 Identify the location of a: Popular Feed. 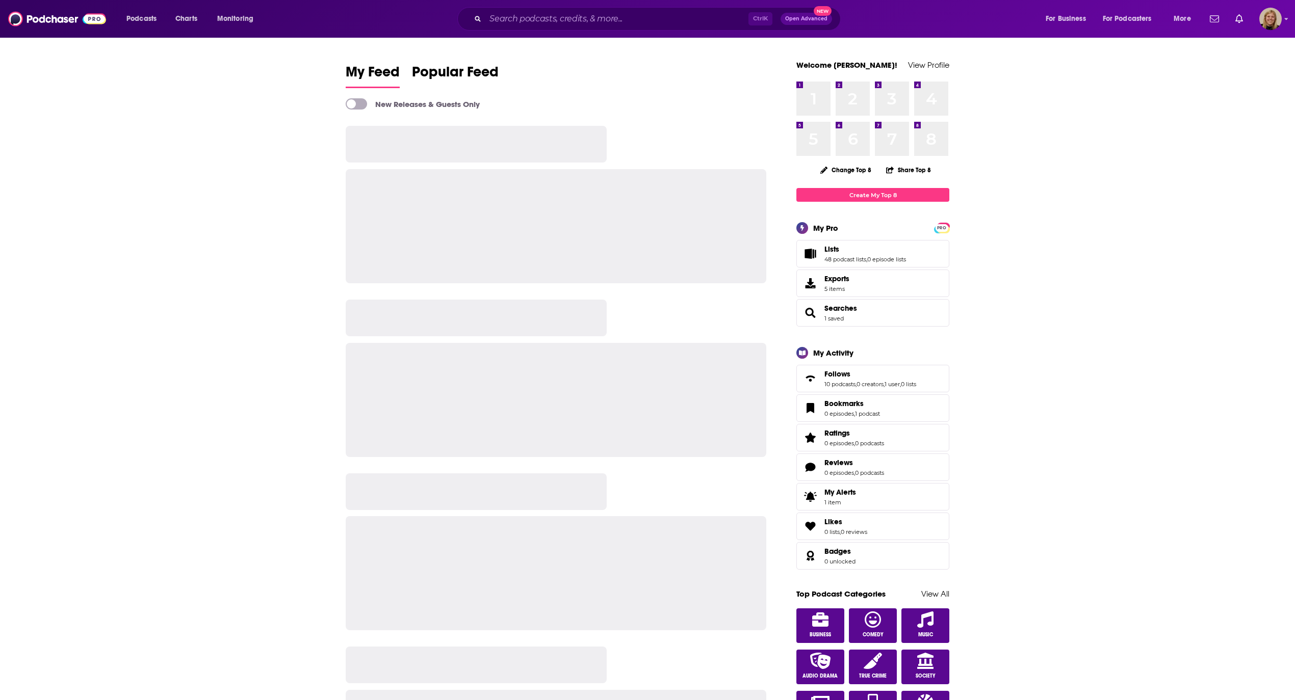
(455, 75).